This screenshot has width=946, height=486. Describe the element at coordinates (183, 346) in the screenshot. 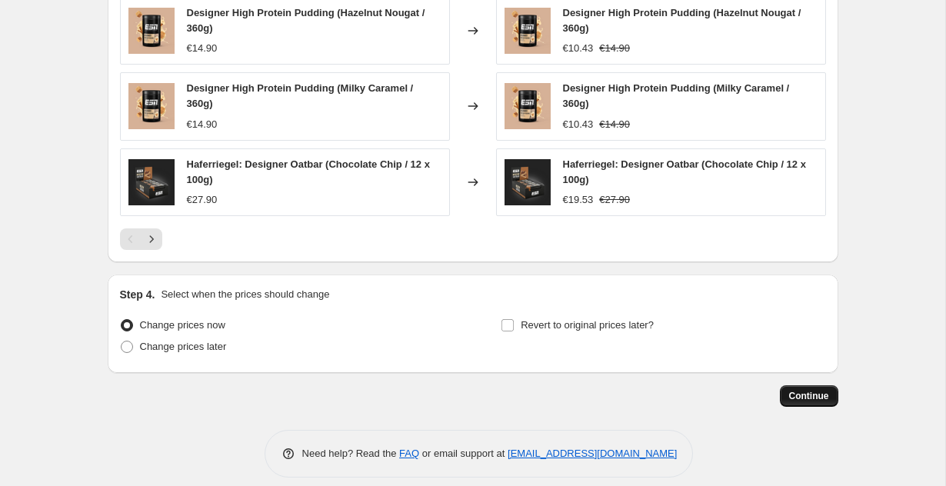

I see `span: Change prices later` at that location.